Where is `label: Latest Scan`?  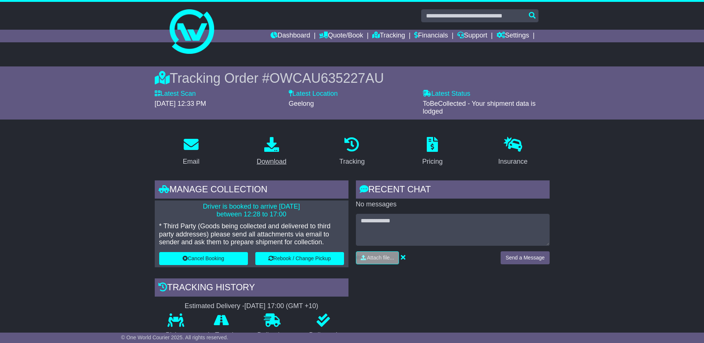
label: Latest Scan is located at coordinates (175, 94).